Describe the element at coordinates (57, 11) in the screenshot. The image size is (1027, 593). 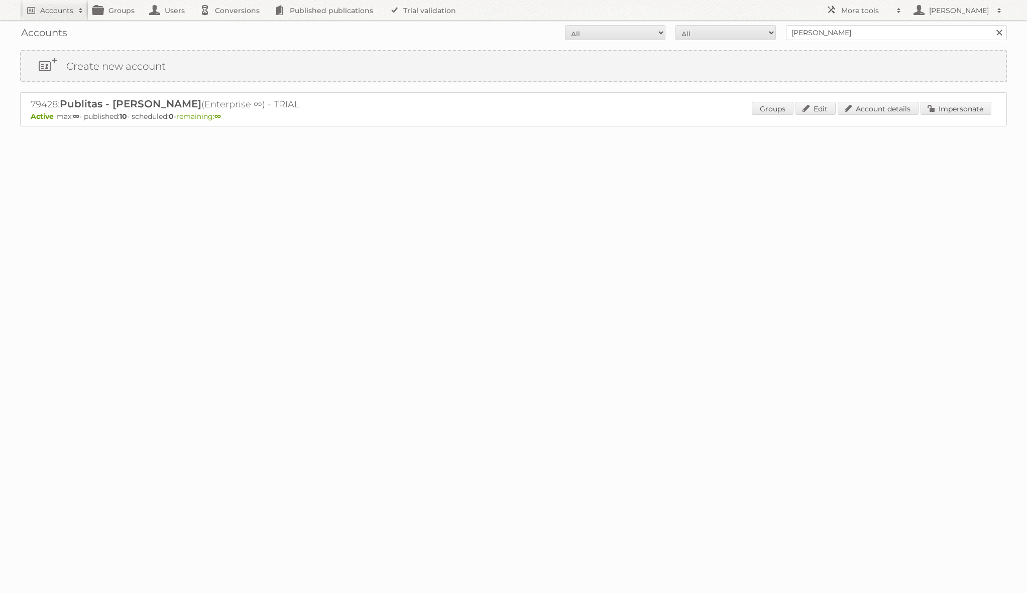
I see `h2: Accounts` at that location.